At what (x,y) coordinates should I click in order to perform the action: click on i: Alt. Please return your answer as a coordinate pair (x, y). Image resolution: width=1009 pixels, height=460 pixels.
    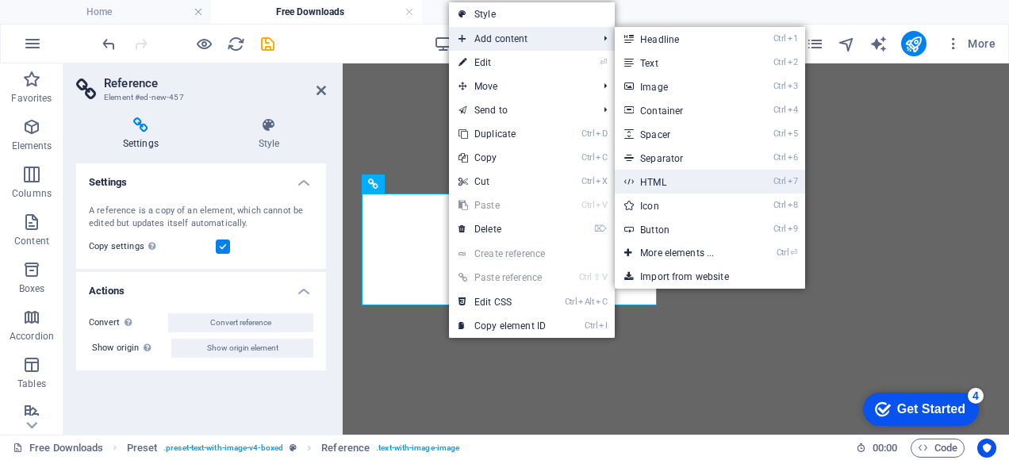
    Looking at the image, I should click on (586, 301).